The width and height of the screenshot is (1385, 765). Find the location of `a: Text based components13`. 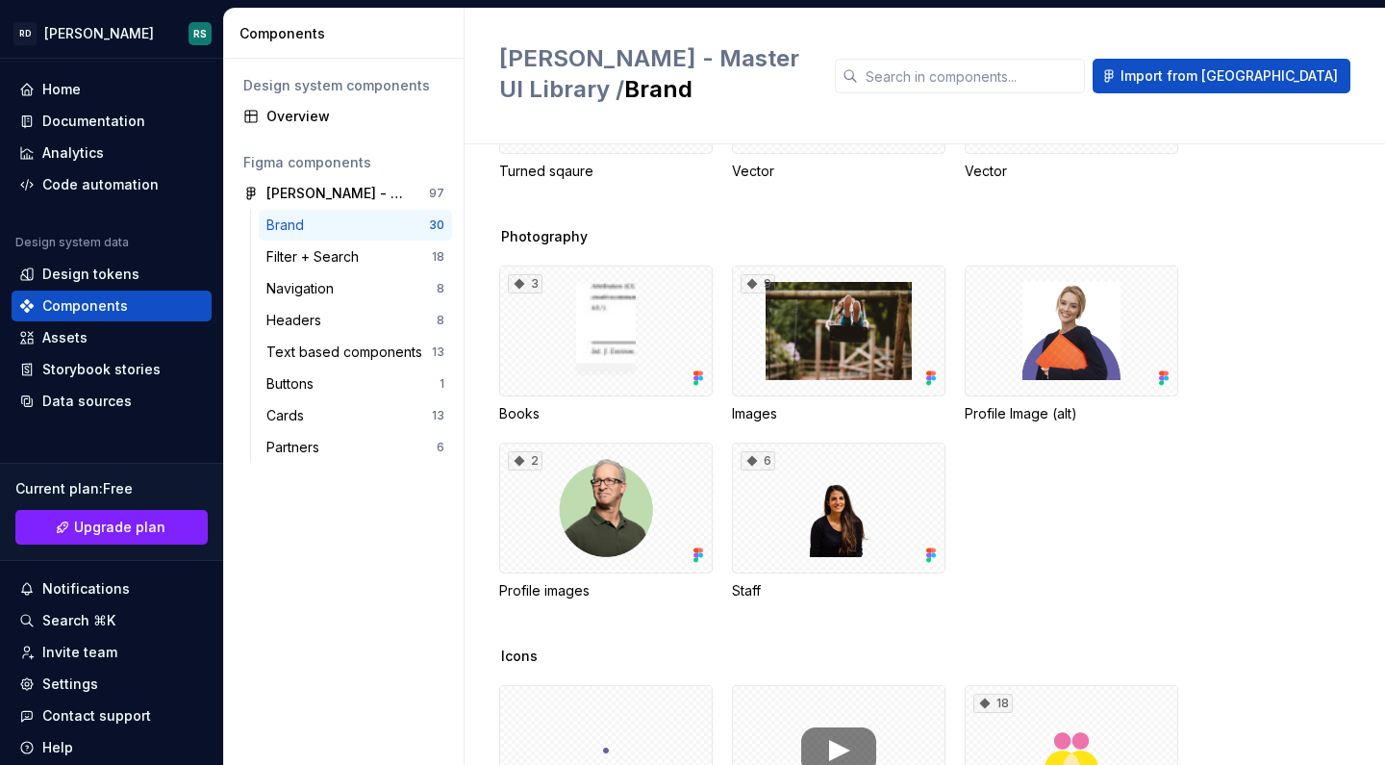

a: Text based components13 is located at coordinates (355, 352).